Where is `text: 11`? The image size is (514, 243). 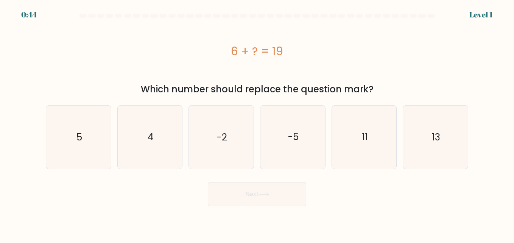
text: 11 is located at coordinates (365, 137).